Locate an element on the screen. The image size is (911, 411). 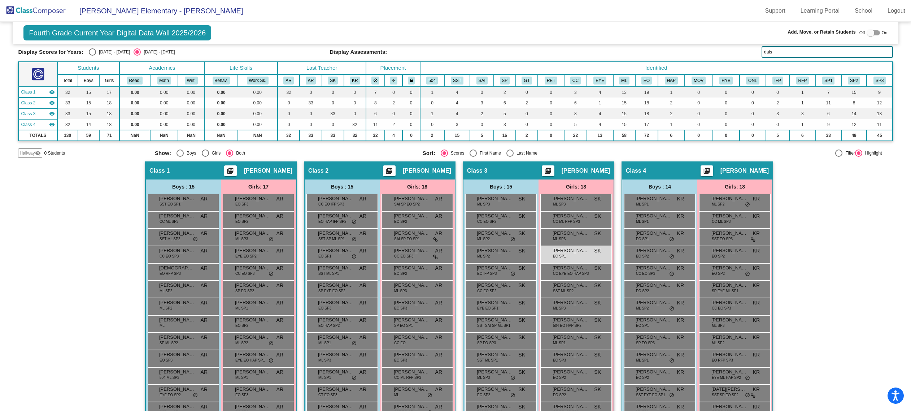
button: AR is located at coordinates (288, 80).